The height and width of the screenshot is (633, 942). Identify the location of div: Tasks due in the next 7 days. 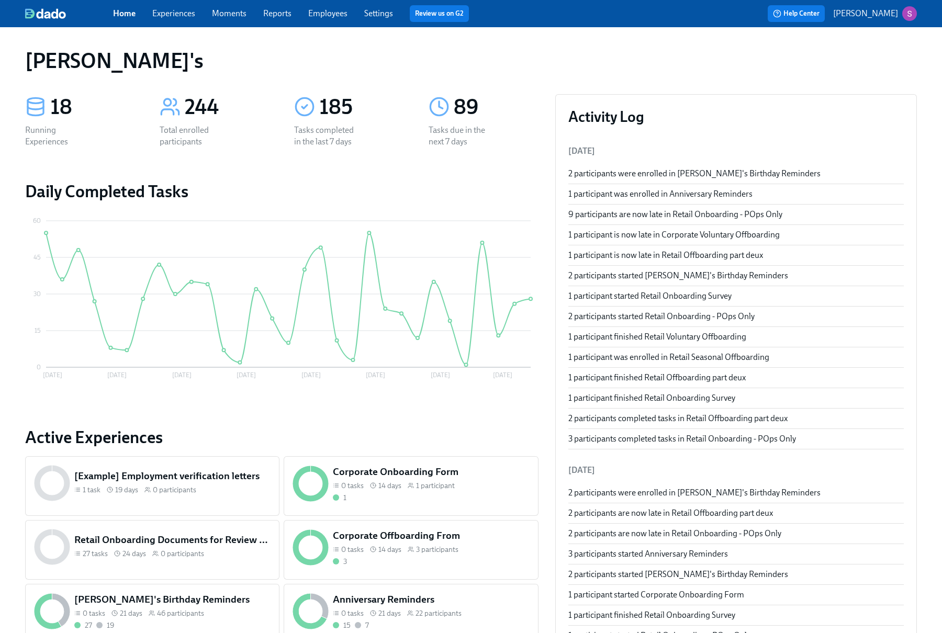
(462, 136).